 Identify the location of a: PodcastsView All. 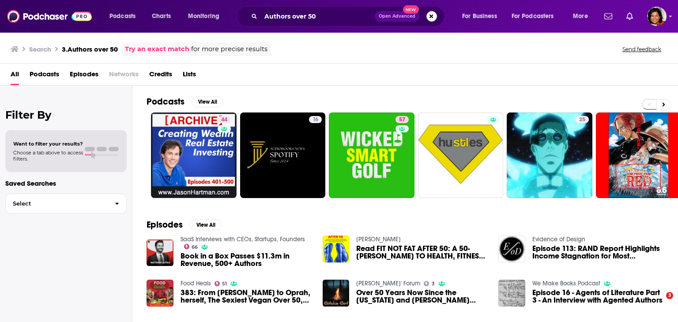
(185, 102).